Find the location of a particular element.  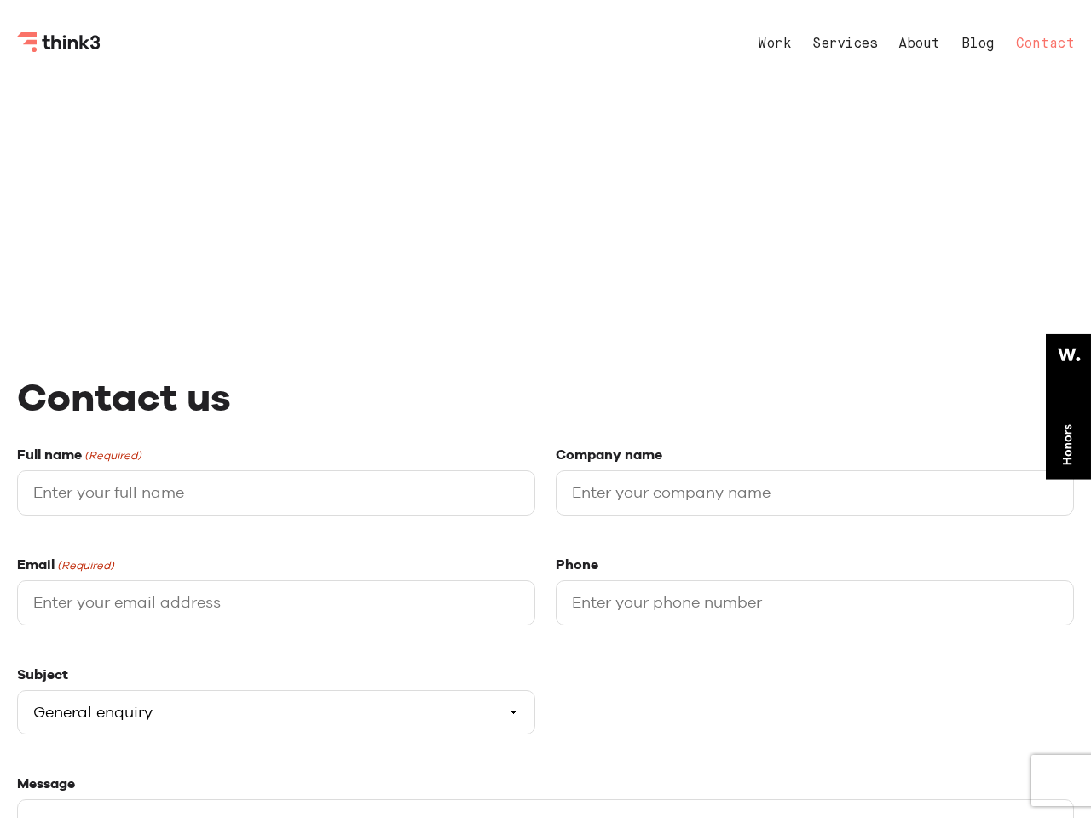

label: Email is located at coordinates (66, 565).